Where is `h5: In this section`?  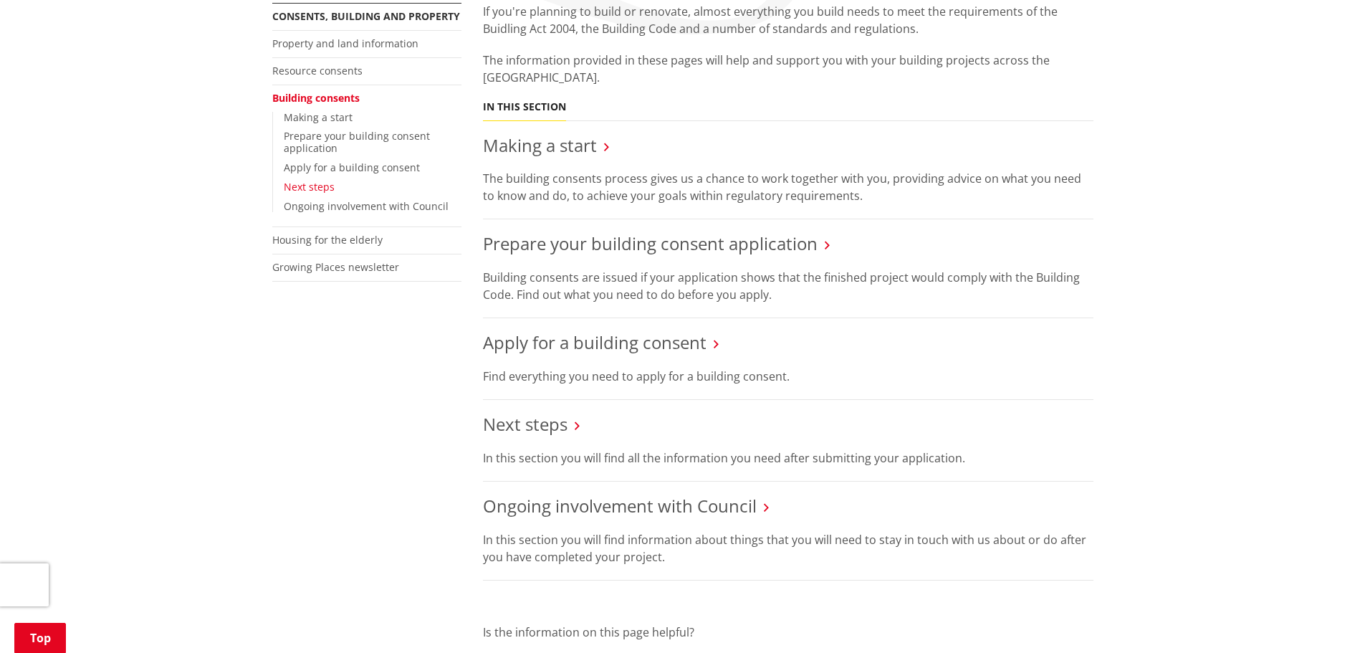
h5: In this section is located at coordinates (525, 107).